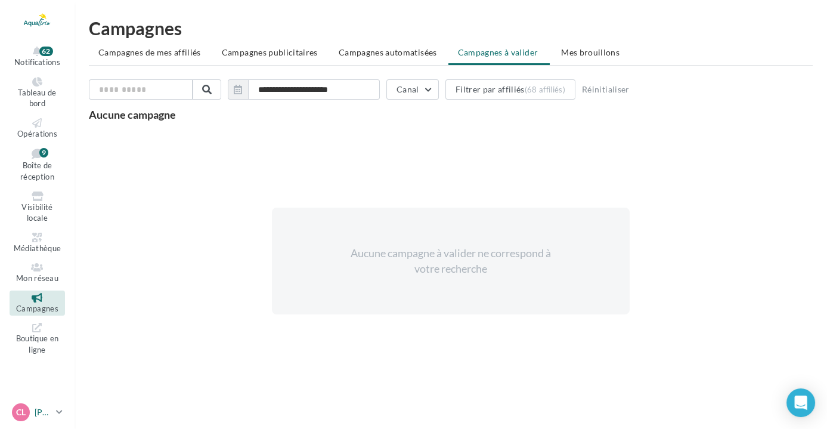 This screenshot has width=827, height=429. I want to click on span: Médiathèque, so click(38, 248).